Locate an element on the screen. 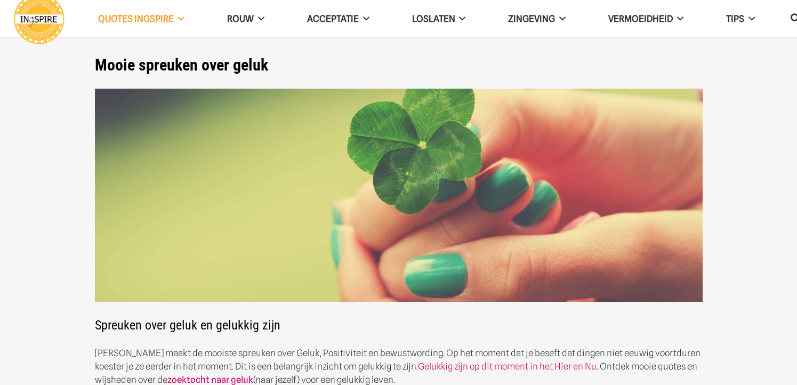 The width and height of the screenshot is (797, 385). span: TIPS Menu is located at coordinates (750, 19).